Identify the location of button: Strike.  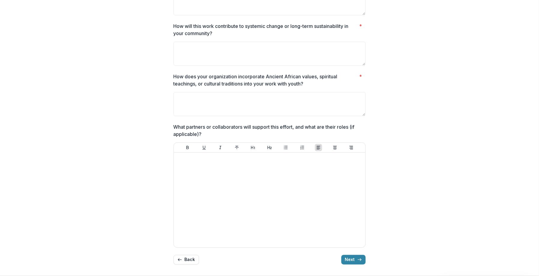
(237, 148).